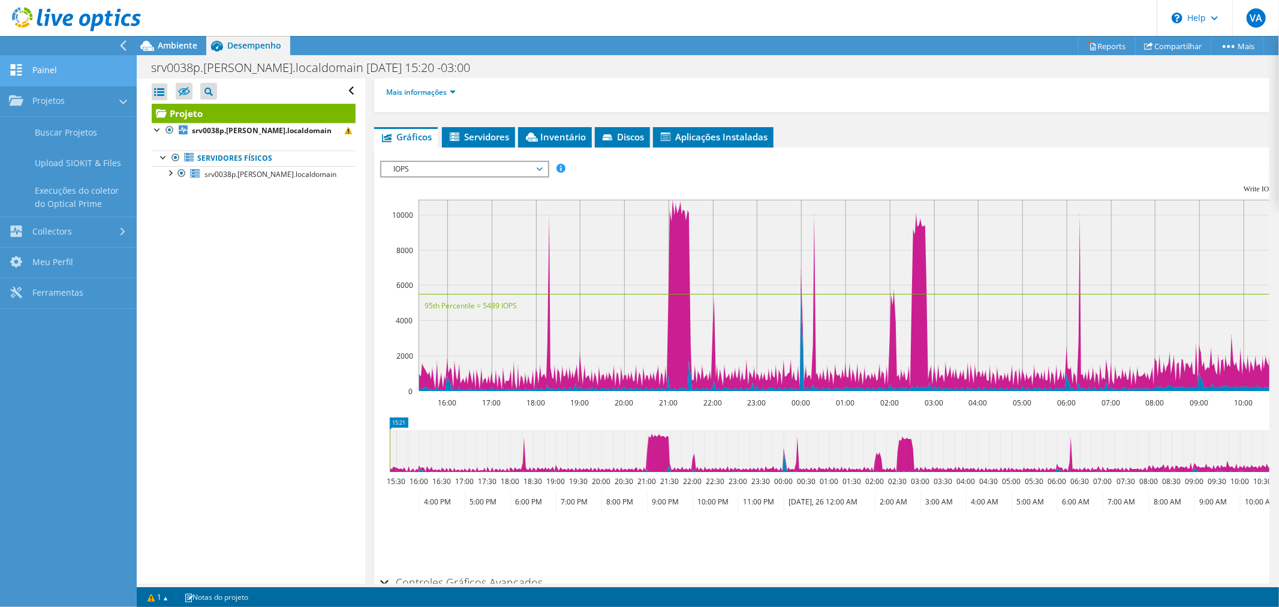 The image size is (1279, 607). What do you see at coordinates (405, 285) in the screenshot?
I see `text: 6000` at bounding box center [405, 285].